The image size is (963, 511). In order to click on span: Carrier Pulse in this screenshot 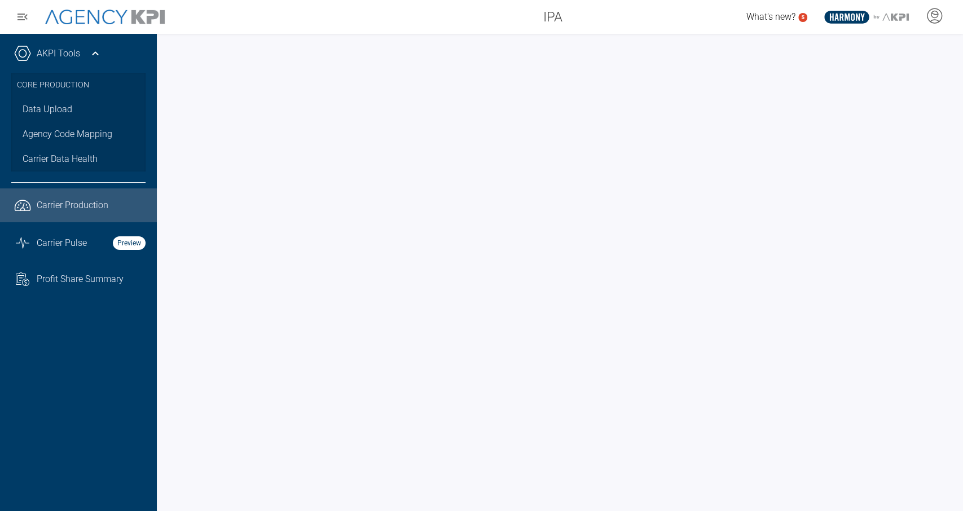, I will do `click(62, 243)`.